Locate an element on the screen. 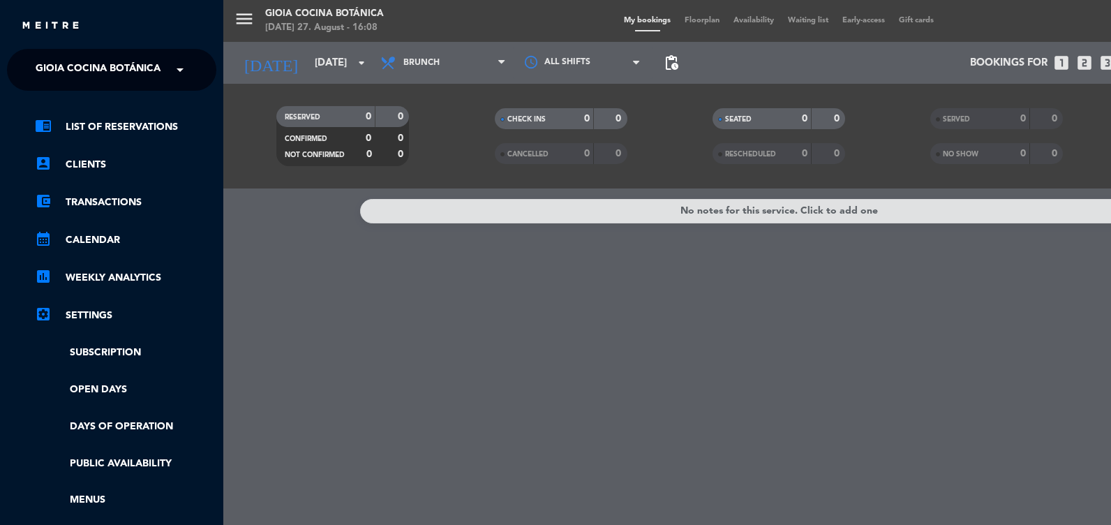  i: assessment is located at coordinates (43, 276).